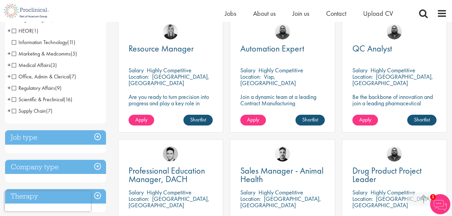 This screenshot has height=216, width=452. Describe the element at coordinates (55, 137) in the screenshot. I see `div: Job type` at that location.